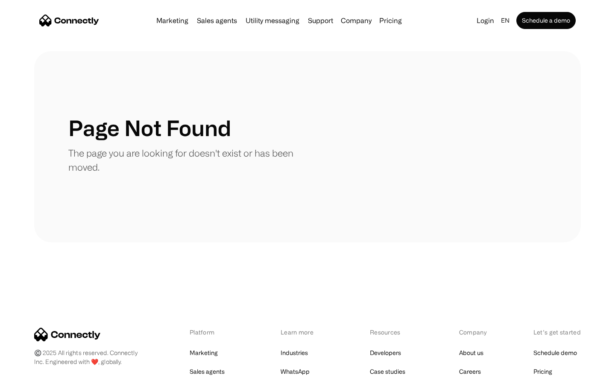 This screenshot has width=615, height=384. I want to click on div: Resources, so click(392, 332).